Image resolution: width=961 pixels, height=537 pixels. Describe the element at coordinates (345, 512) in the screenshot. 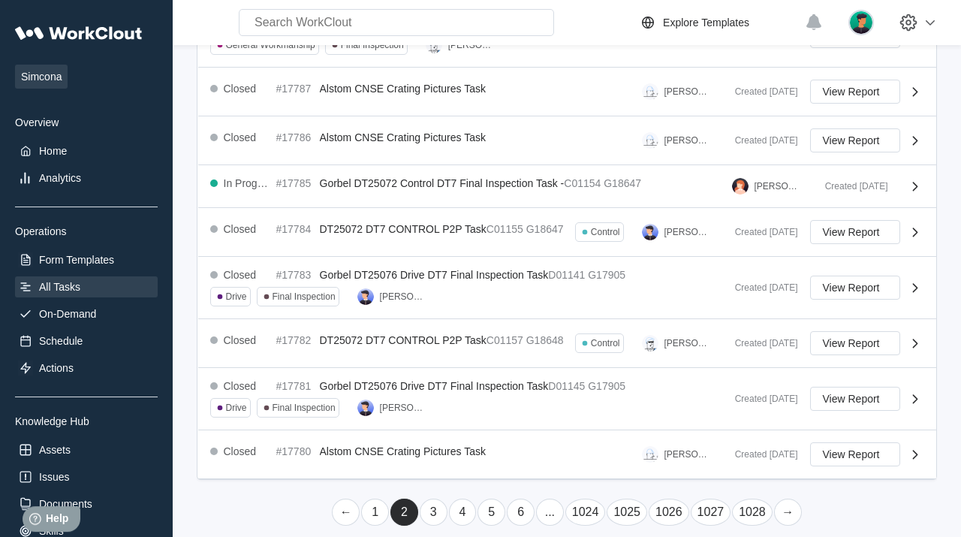

I see `a: Previous page` at that location.